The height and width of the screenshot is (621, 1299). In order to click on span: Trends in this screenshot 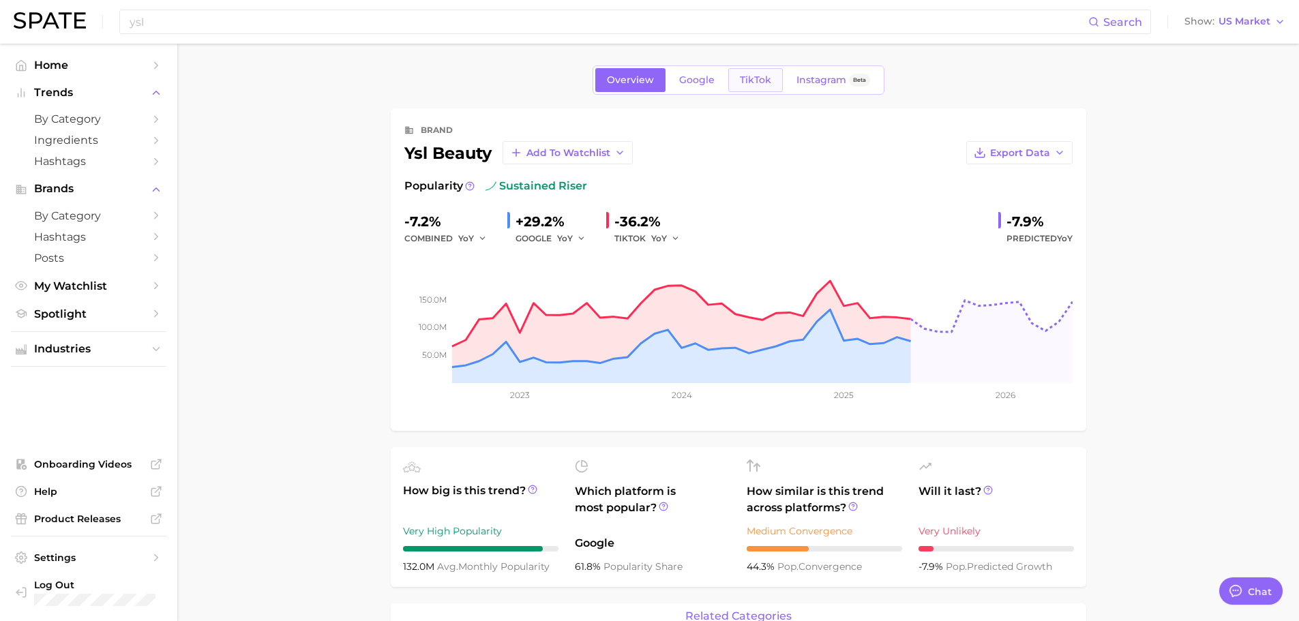, I will do `click(89, 93)`.